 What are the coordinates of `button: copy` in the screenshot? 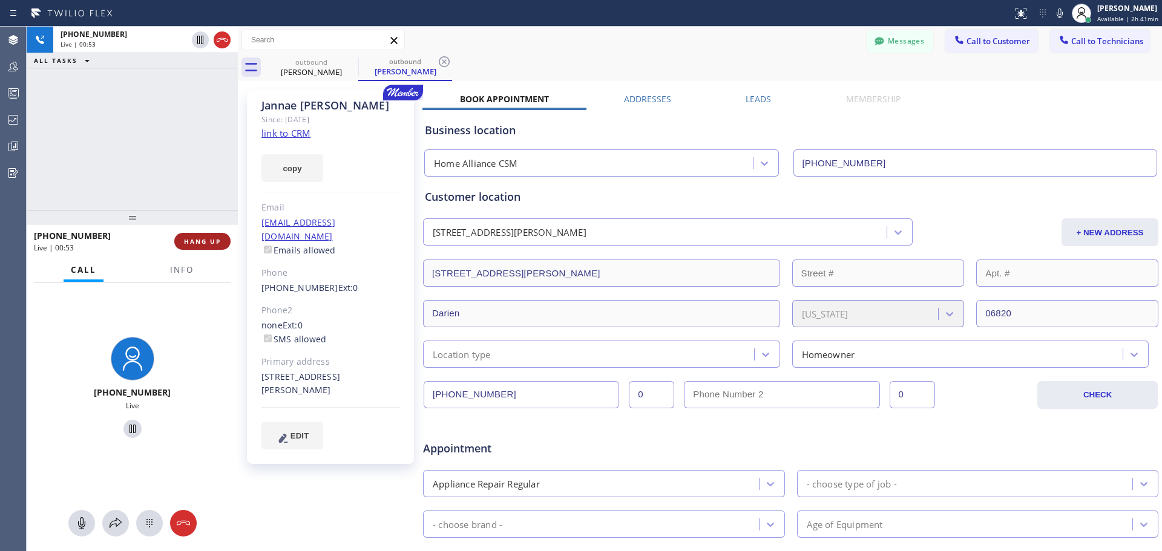 It's located at (292, 168).